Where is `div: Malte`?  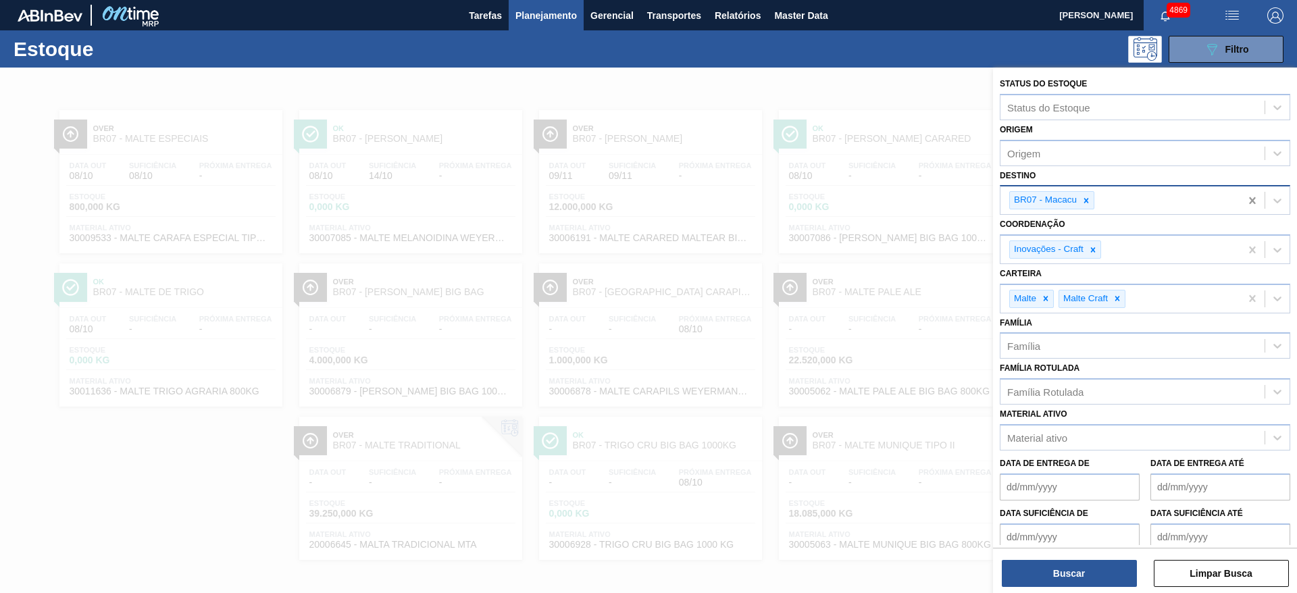 div: Malte is located at coordinates (1024, 298).